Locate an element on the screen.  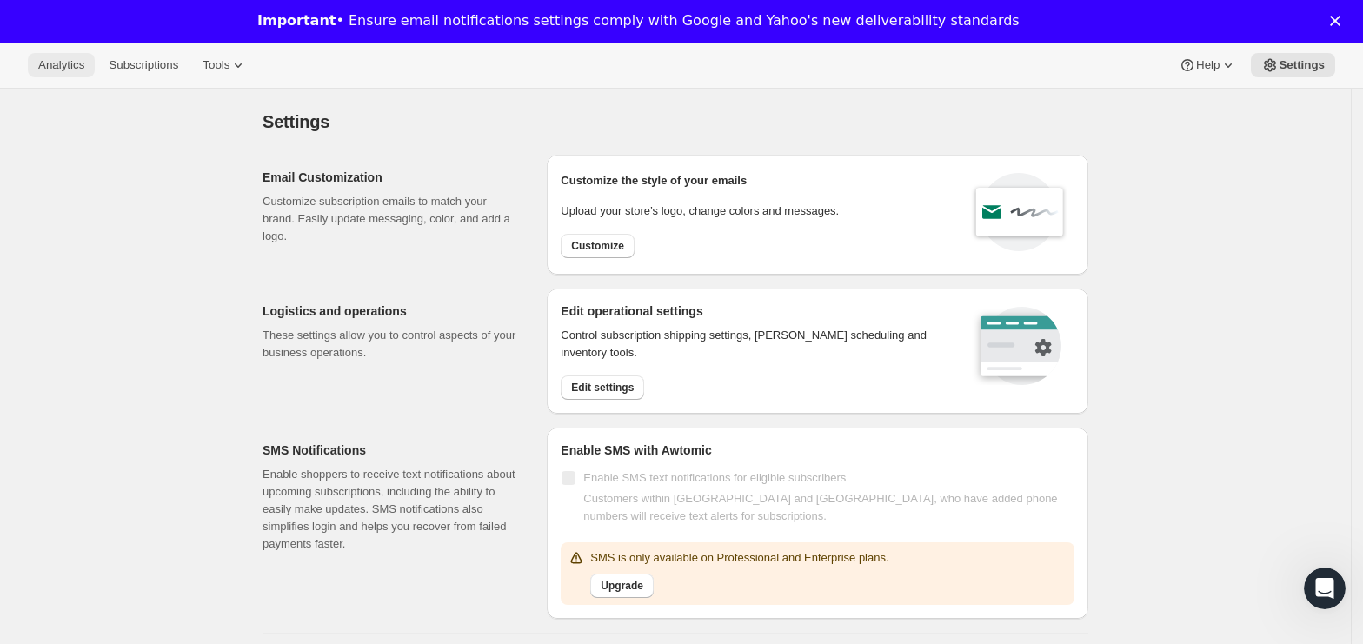
span: Help is located at coordinates (1207, 65).